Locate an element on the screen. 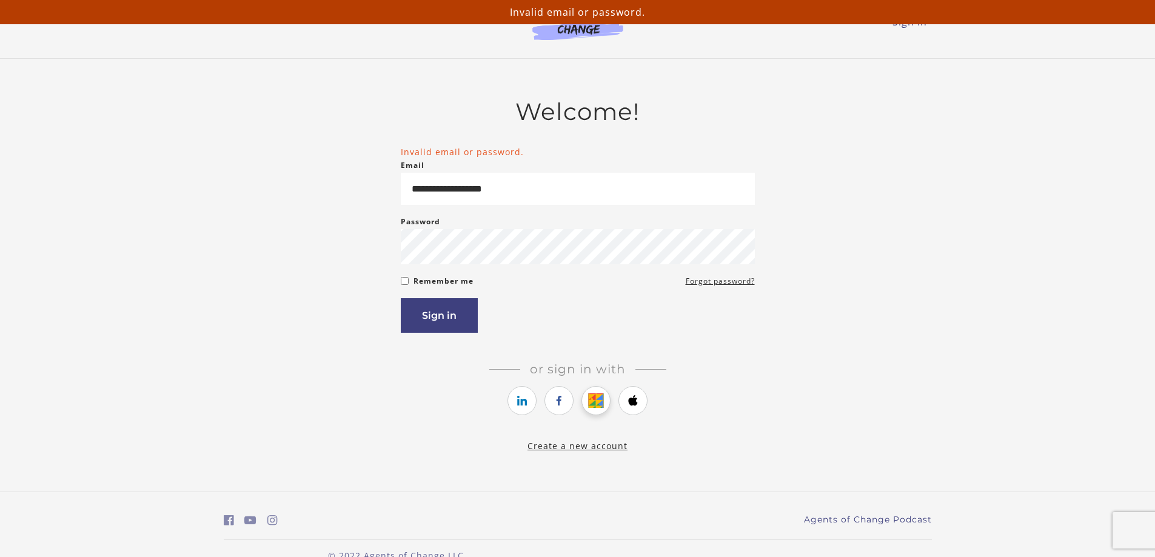 This screenshot has width=1155, height=557. a: https://www.instagram.com/agentsofchangeprep/ (Open in a new window) is located at coordinates (272, 520).